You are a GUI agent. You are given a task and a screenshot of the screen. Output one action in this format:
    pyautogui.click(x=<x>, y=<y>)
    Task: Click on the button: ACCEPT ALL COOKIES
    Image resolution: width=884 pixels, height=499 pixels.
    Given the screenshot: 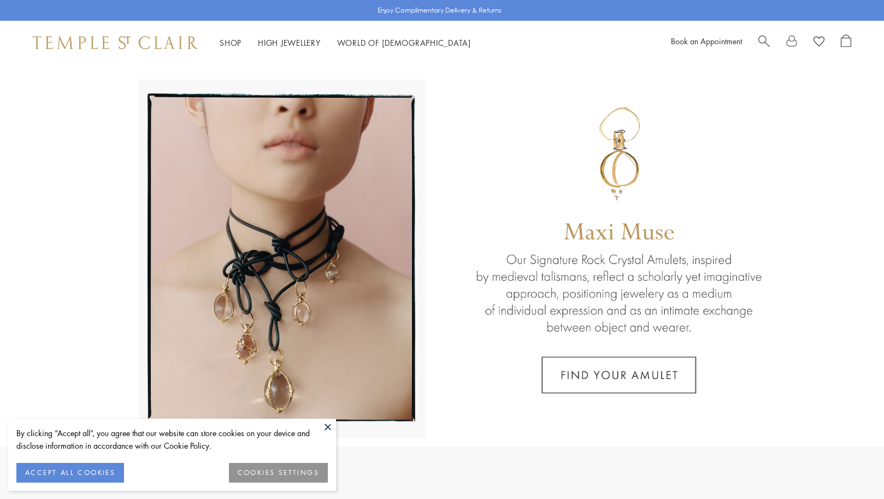 What is the action you would take?
    pyautogui.click(x=70, y=473)
    